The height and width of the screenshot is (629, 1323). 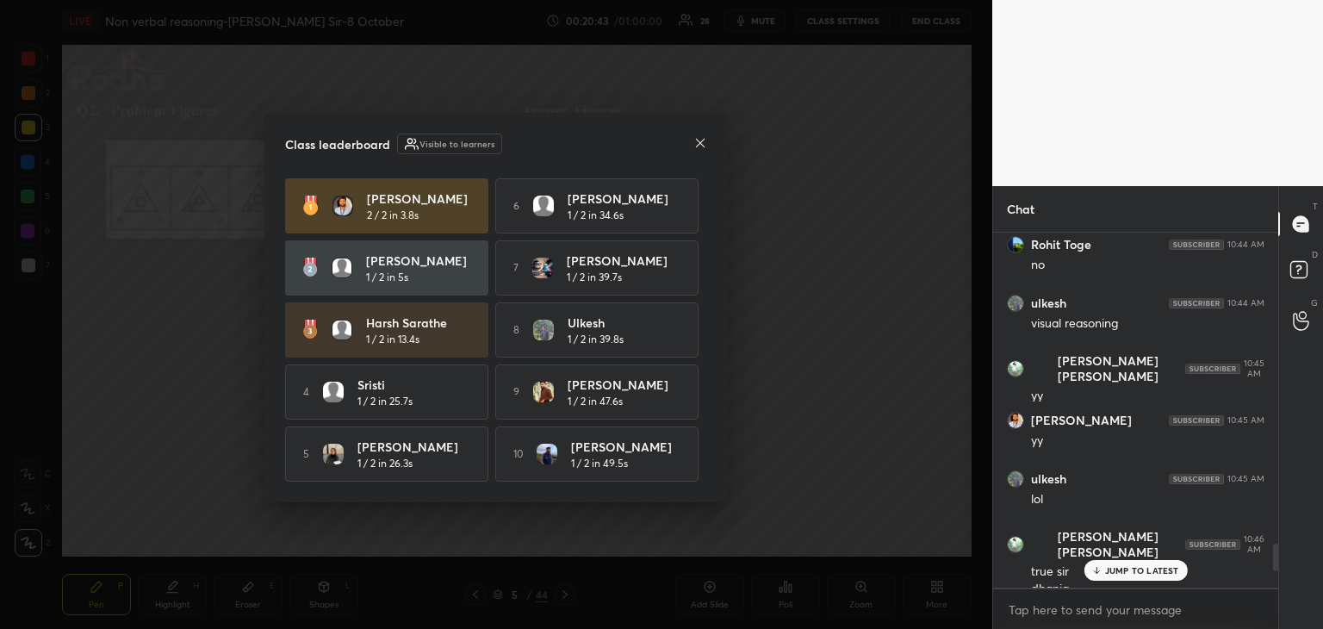 What do you see at coordinates (1147, 572) in the screenshot?
I see `div: true sir` at bounding box center [1147, 572].